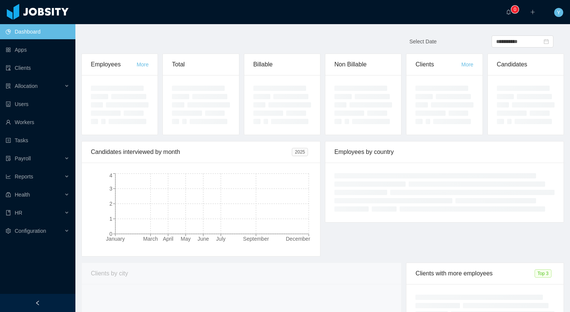  I want to click on i: icon: calendar, so click(547, 42).